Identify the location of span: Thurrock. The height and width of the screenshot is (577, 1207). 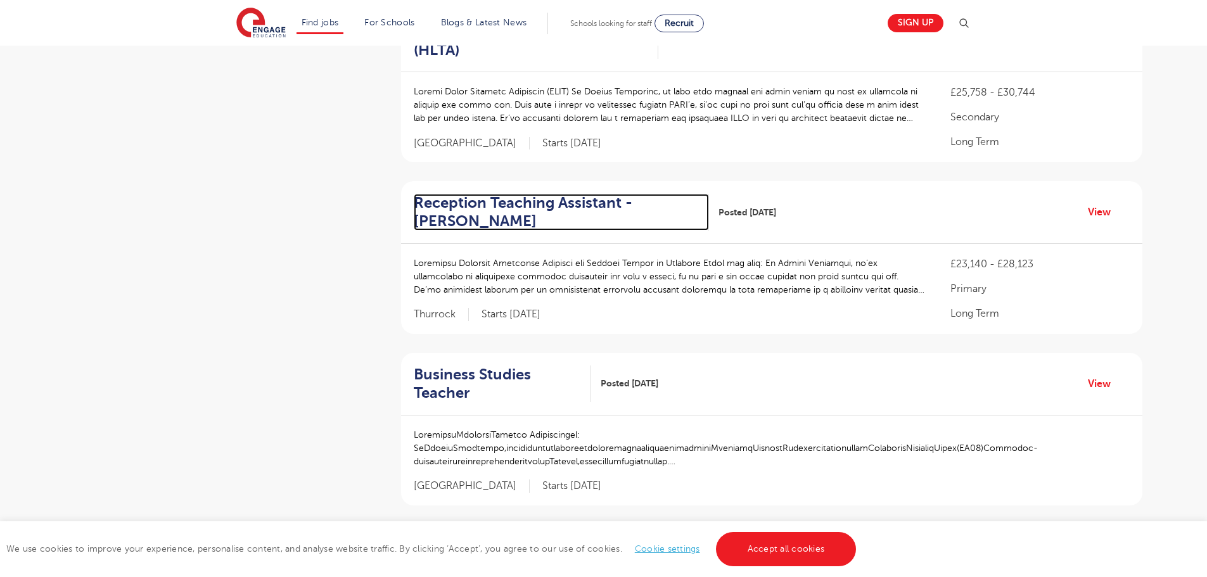
(441, 314).